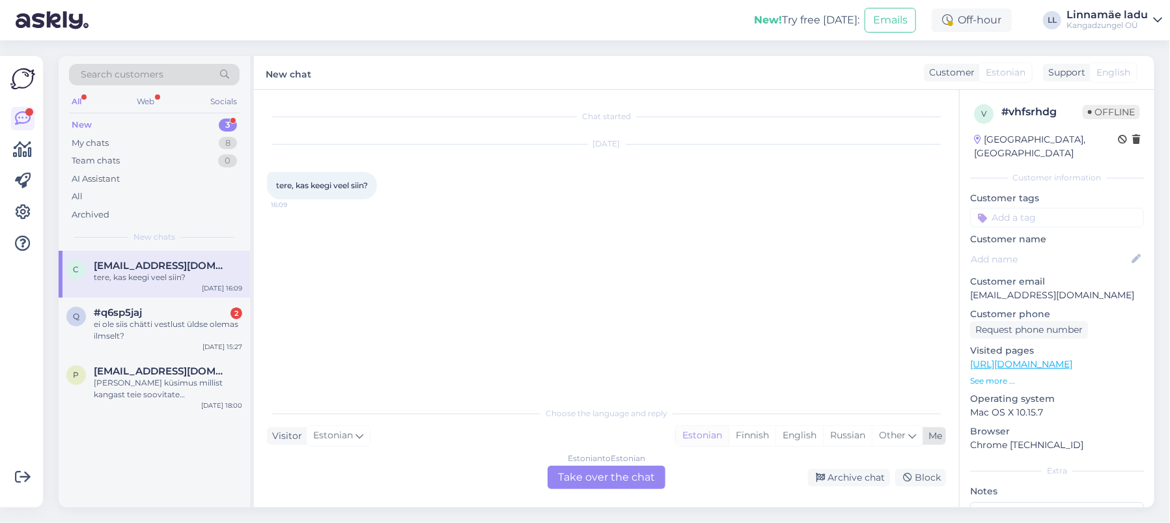 The height and width of the screenshot is (523, 1170). I want to click on div: Customer, so click(949, 72).